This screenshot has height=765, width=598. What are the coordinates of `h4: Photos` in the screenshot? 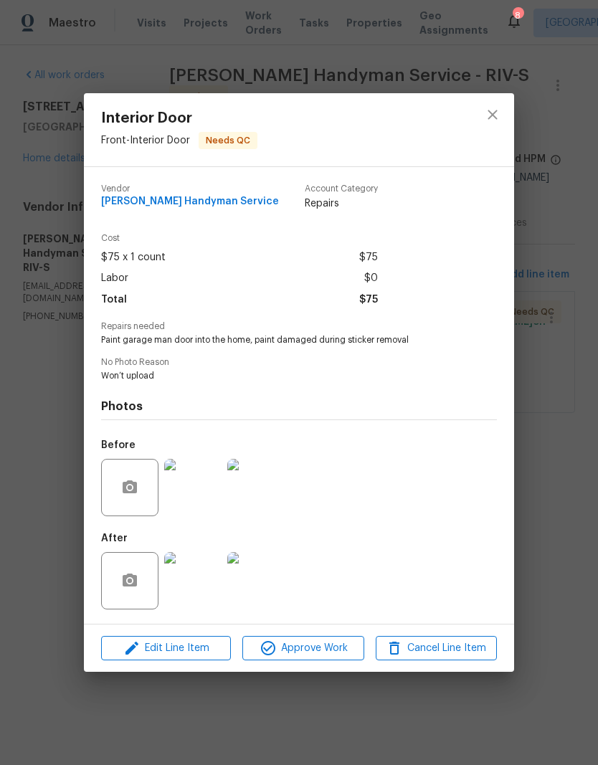 It's located at (299, 407).